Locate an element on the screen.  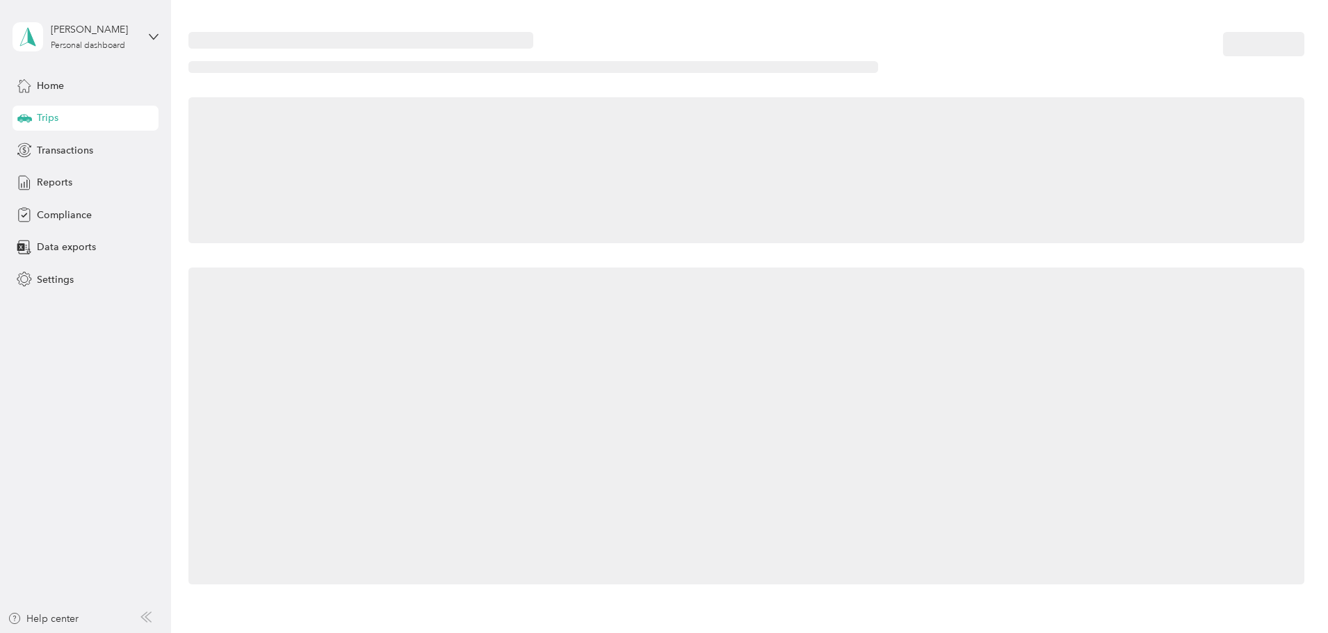
div: Personal dashboard is located at coordinates (88, 46).